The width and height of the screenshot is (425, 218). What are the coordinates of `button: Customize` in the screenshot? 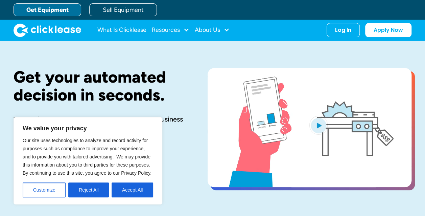 It's located at (44, 190).